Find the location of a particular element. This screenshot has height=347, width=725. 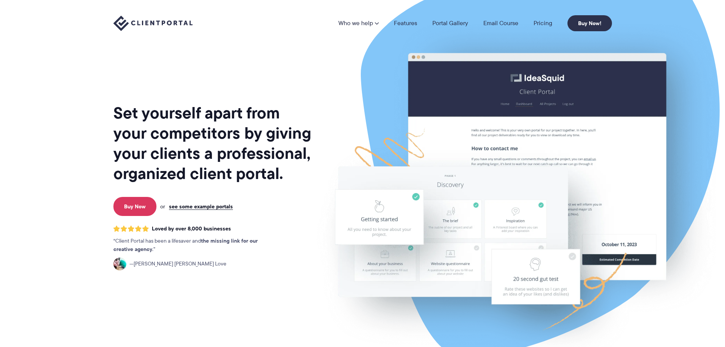

a: Pricing is located at coordinates (543, 23).